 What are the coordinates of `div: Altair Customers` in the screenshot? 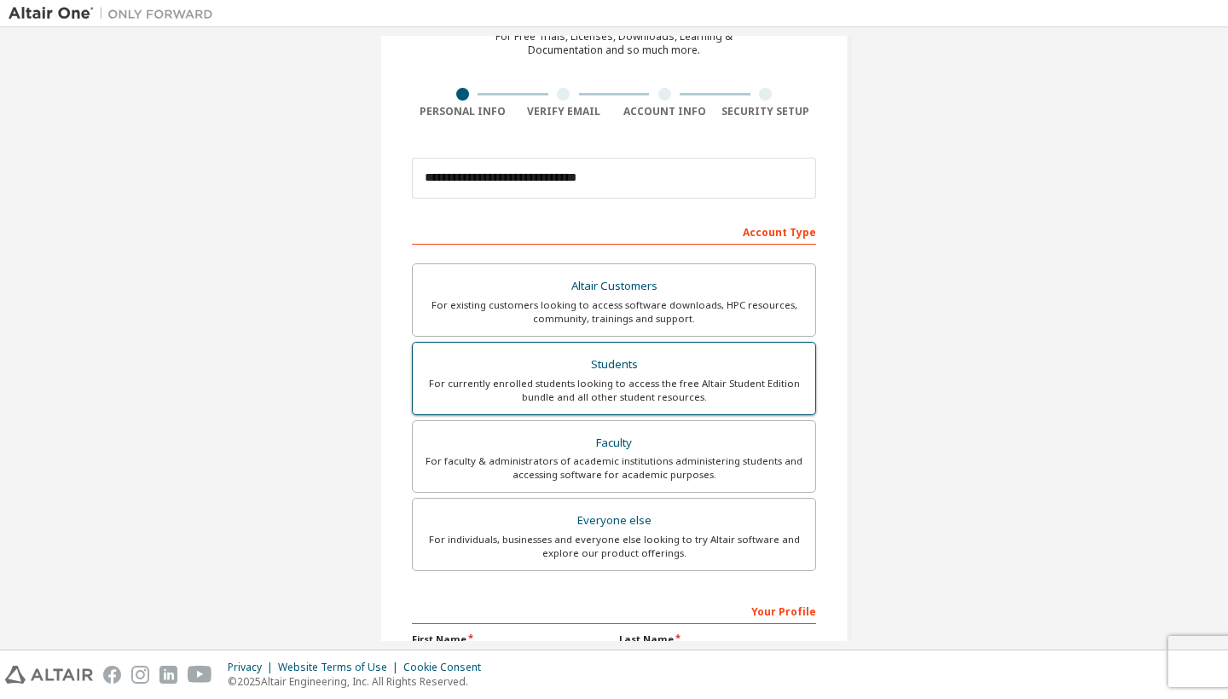 It's located at (614, 287).